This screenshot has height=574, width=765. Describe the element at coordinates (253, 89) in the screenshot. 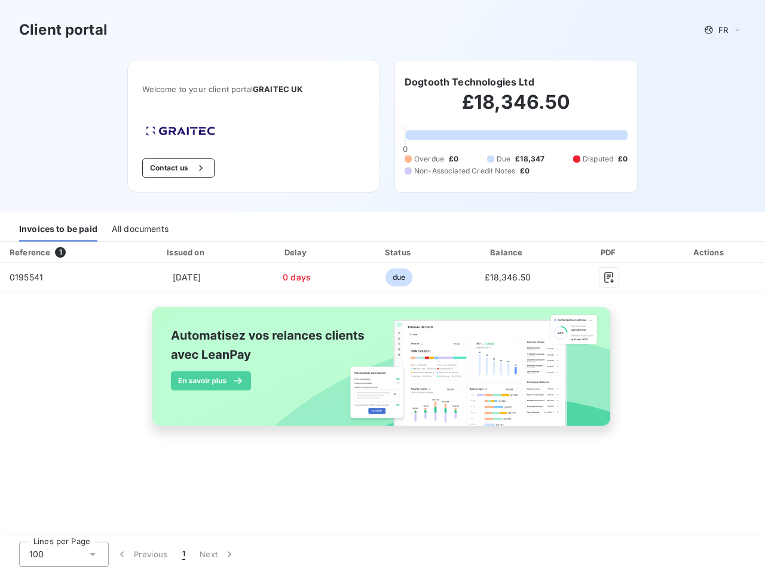

I see `span: Welcome to your client portal` at that location.